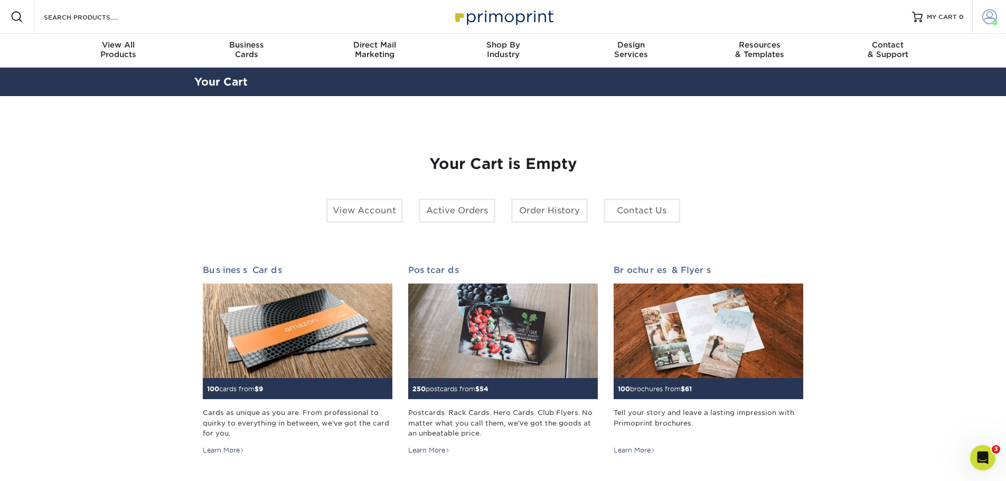  I want to click on span: Contact, so click(888, 45).